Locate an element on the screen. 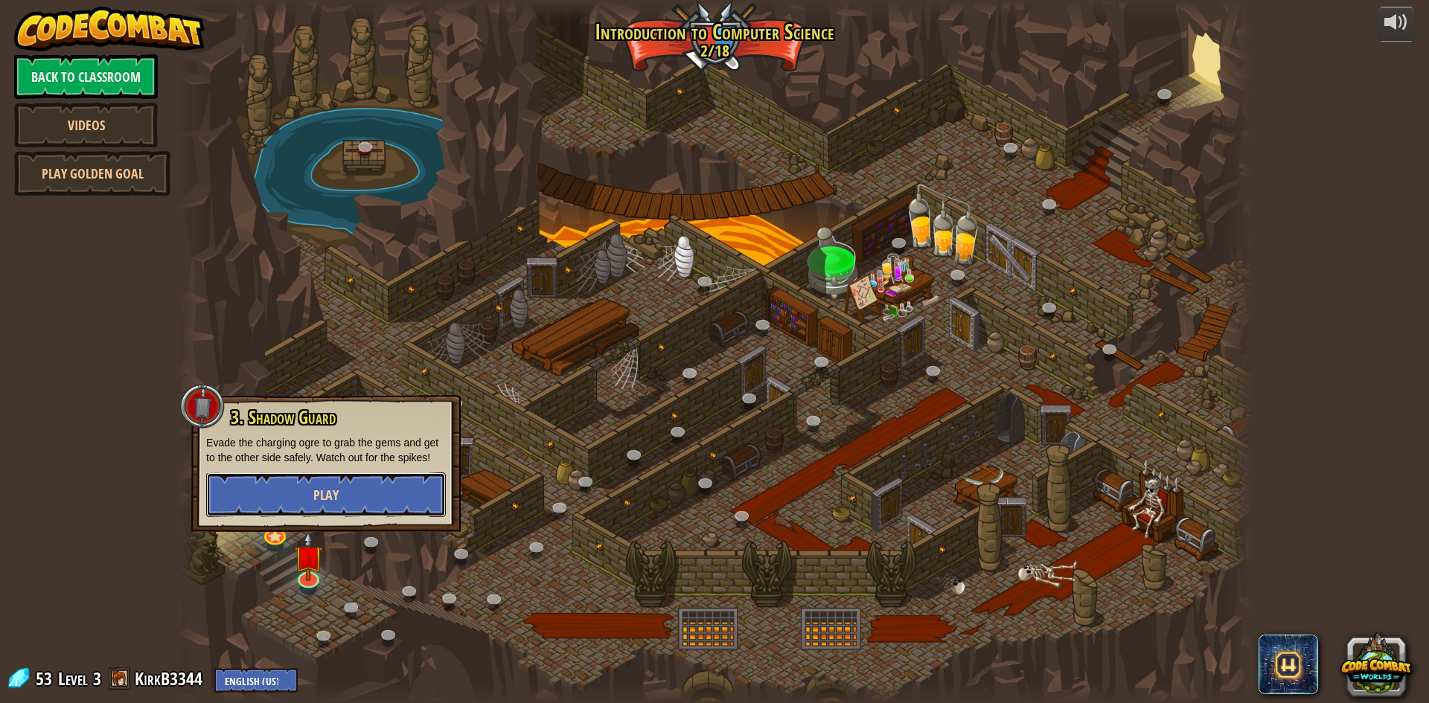 This screenshot has height=703, width=1429. button: Play is located at coordinates (326, 495).